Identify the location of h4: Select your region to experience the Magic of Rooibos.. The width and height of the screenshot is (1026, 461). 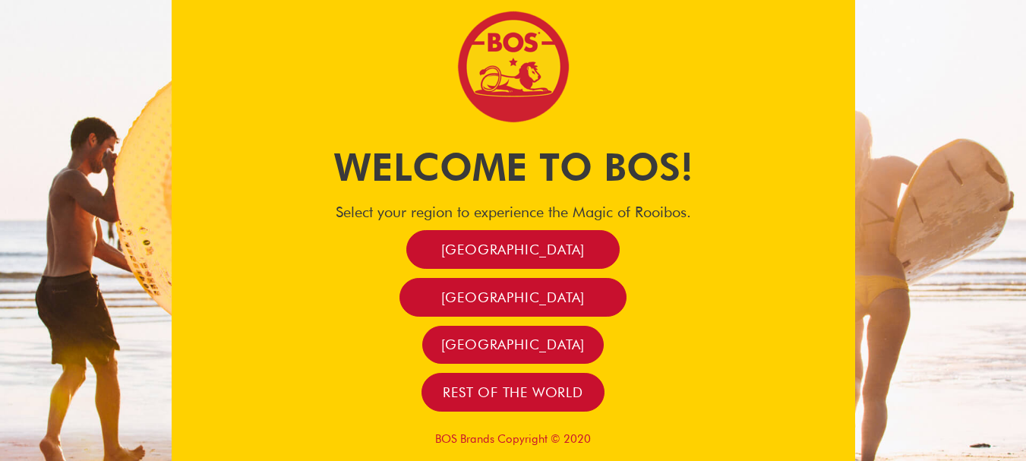
(513, 212).